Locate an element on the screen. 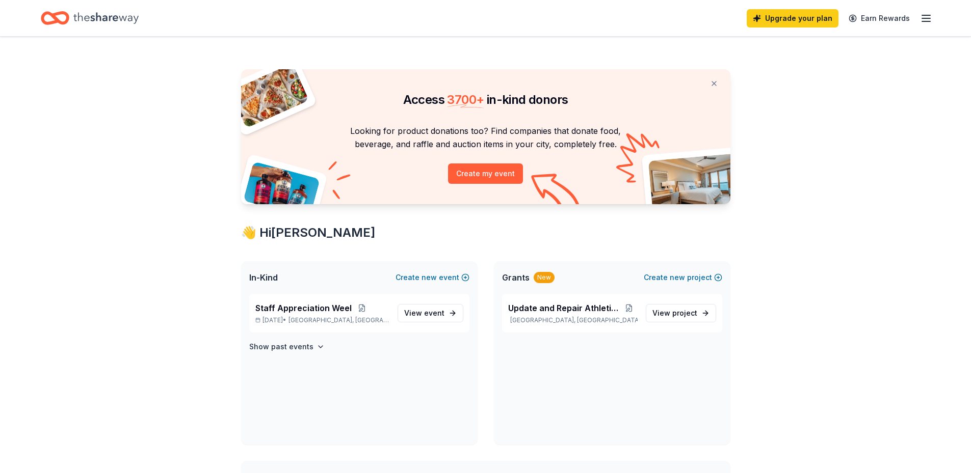  span: 3700 + is located at coordinates (465, 99).